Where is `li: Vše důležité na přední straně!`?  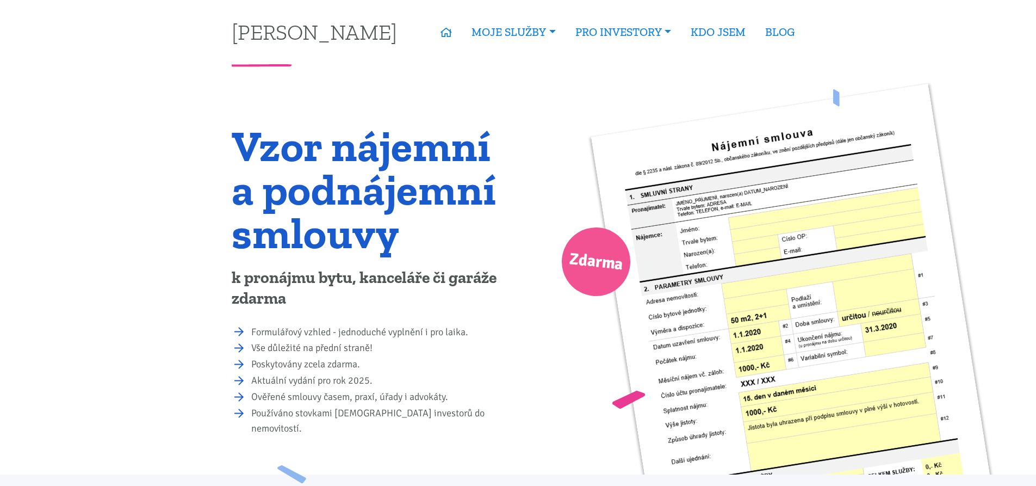
li: Vše důležité na přední straně! is located at coordinates (381, 348).